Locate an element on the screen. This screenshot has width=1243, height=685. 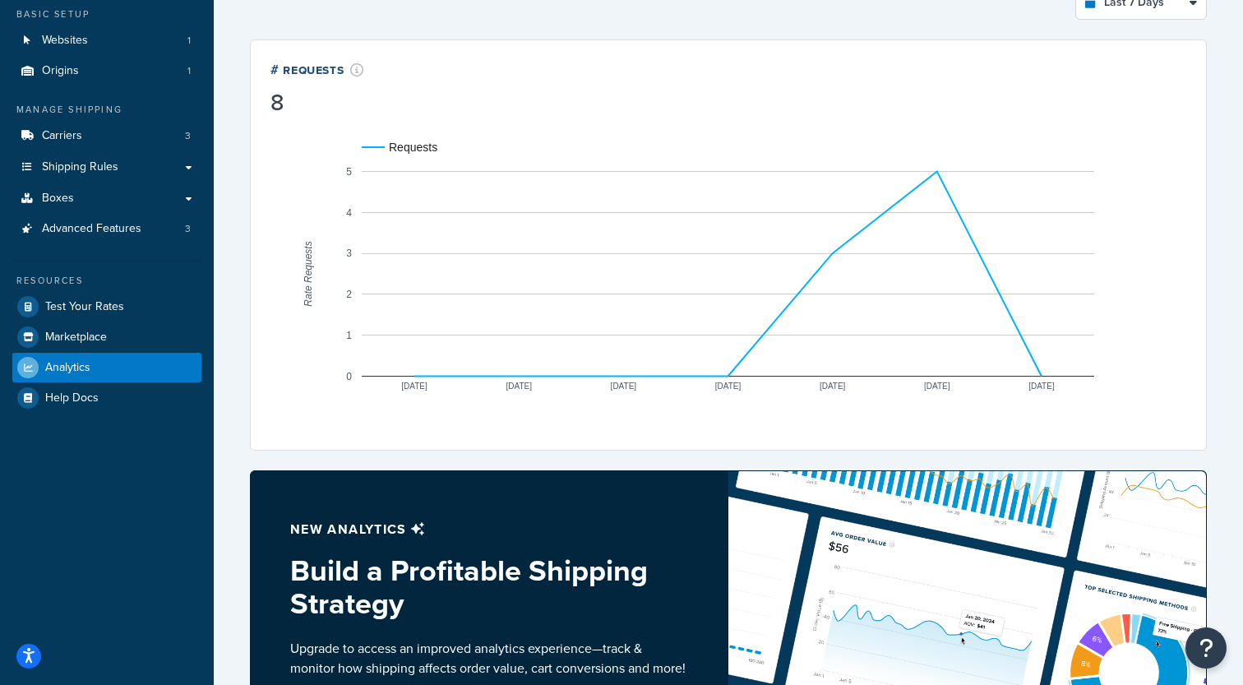
div: Resources is located at coordinates (107, 280).